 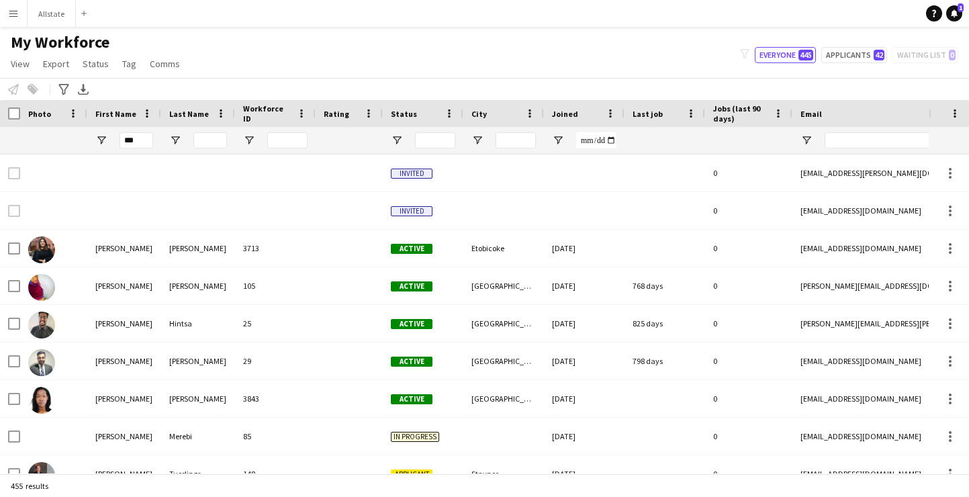 What do you see at coordinates (42, 250) in the screenshot?
I see `img: Aanchal Rawal` at bounding box center [42, 250].